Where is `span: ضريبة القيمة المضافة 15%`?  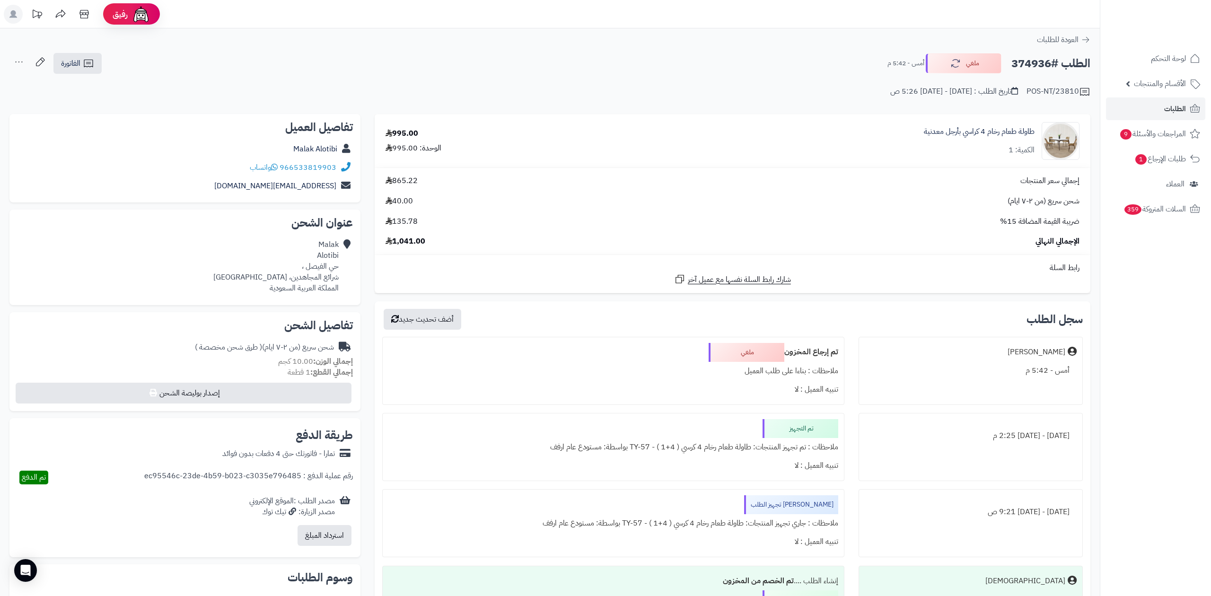 span: ضريبة القيمة المضافة 15% is located at coordinates (1040, 221).